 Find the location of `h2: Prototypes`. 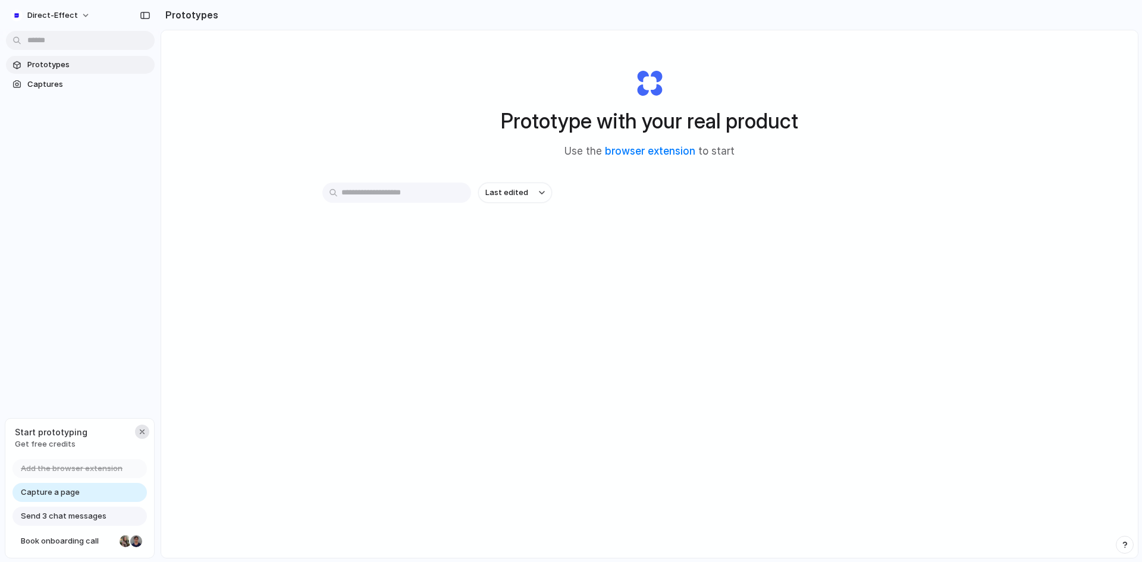

h2: Prototypes is located at coordinates (189, 15).